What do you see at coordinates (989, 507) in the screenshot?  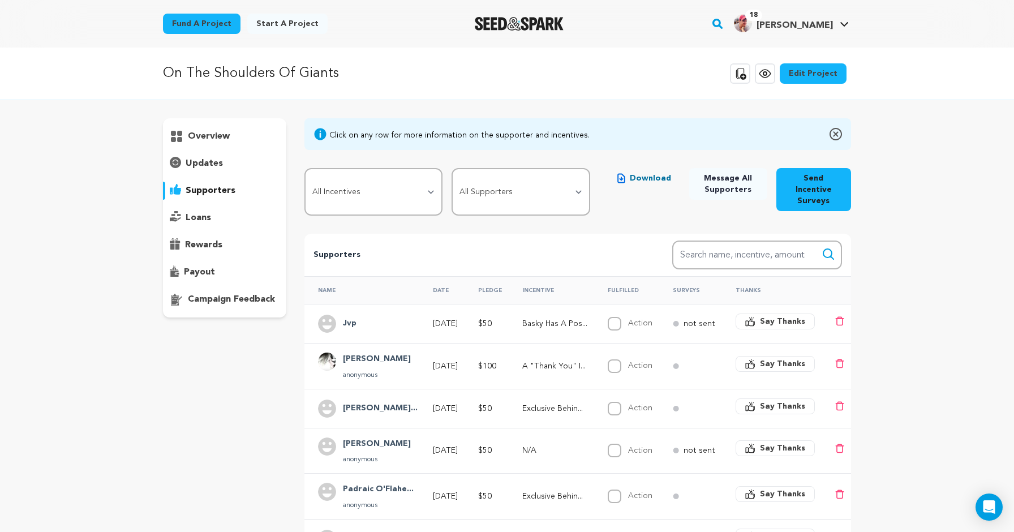 I see `div: Open Intercom Messenger` at bounding box center [989, 507].